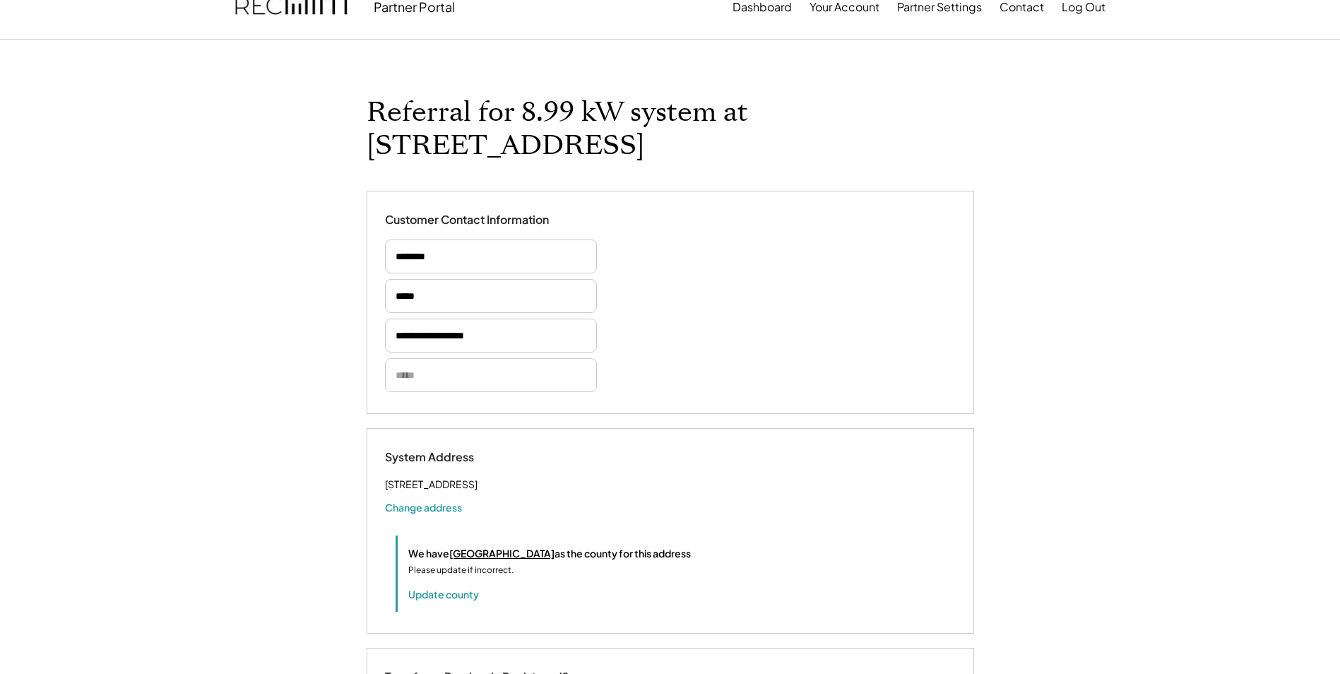 Image resolution: width=1340 pixels, height=674 pixels. Describe the element at coordinates (460, 570) in the screenshot. I see `div: Please update if incorrect.` at that location.